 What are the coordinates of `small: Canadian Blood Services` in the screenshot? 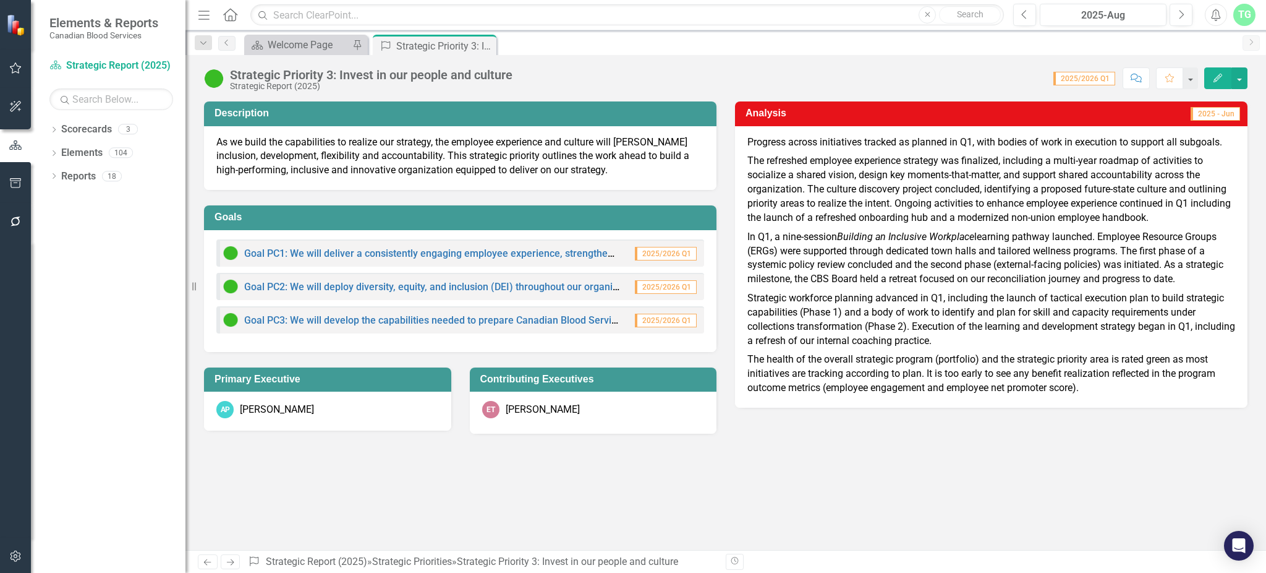 It's located at (104, 35).